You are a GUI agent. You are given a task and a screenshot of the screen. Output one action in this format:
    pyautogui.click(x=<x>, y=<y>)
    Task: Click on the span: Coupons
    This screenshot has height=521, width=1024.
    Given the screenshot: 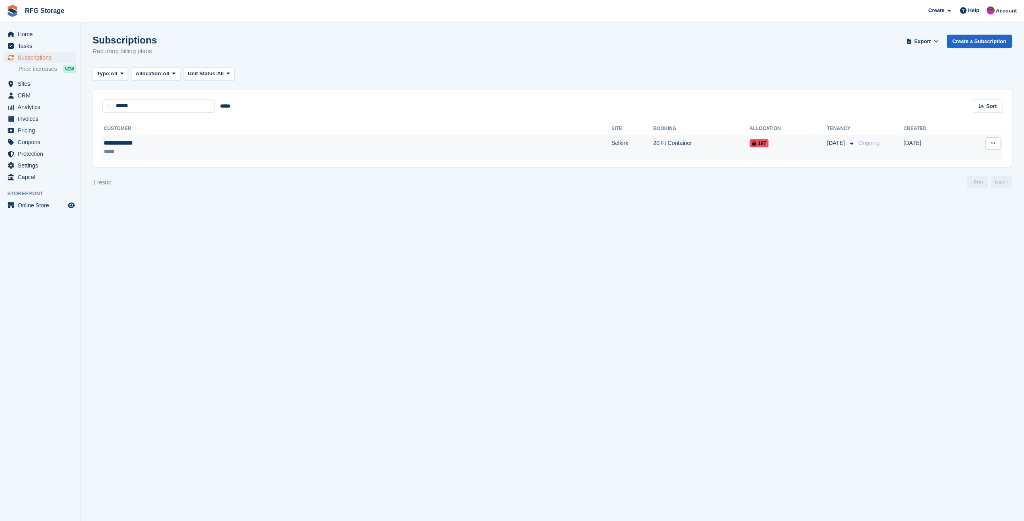 What is the action you would take?
    pyautogui.click(x=42, y=142)
    